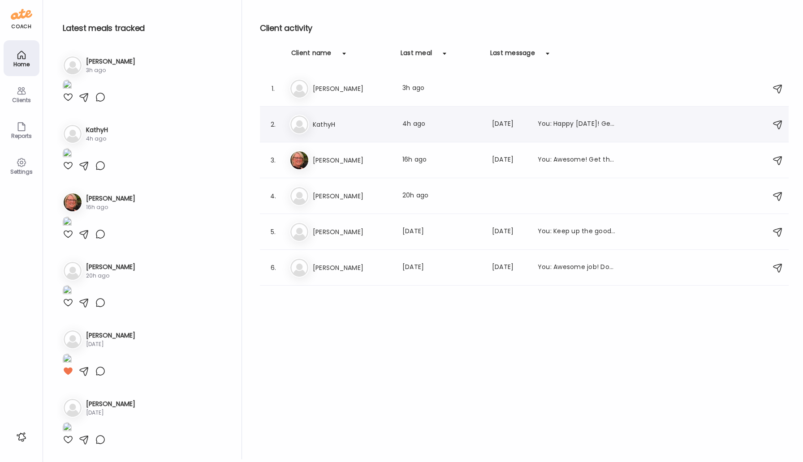 The height and width of the screenshot is (462, 803). What do you see at coordinates (21, 26) in the screenshot?
I see `div: coach` at bounding box center [21, 26].